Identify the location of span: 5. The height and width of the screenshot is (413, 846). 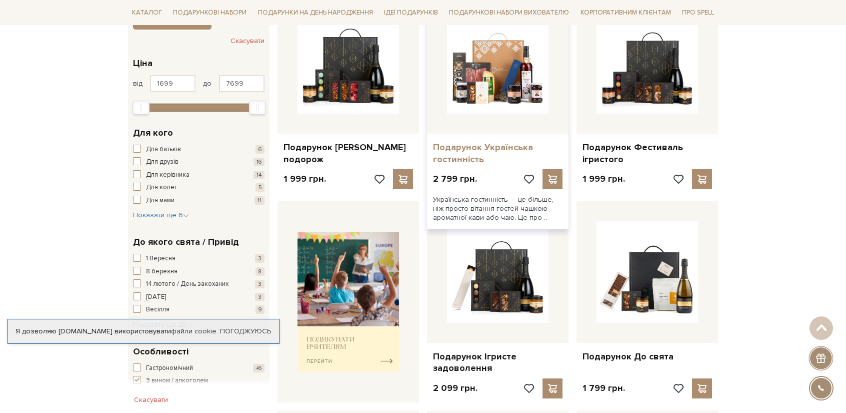
(260, 187).